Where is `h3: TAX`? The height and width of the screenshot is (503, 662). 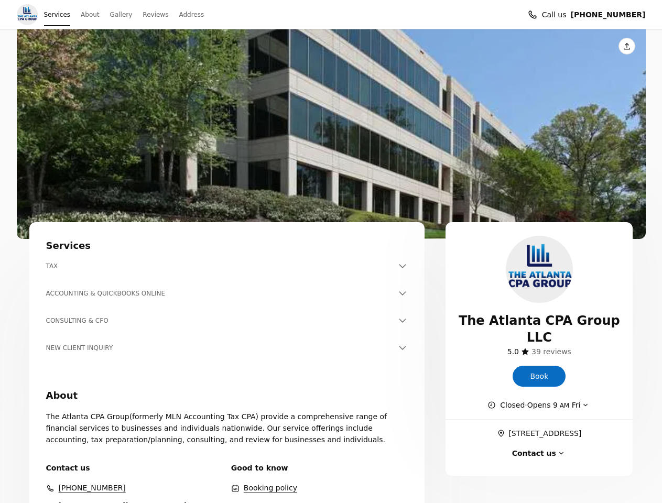 h3: TAX is located at coordinates (221, 266).